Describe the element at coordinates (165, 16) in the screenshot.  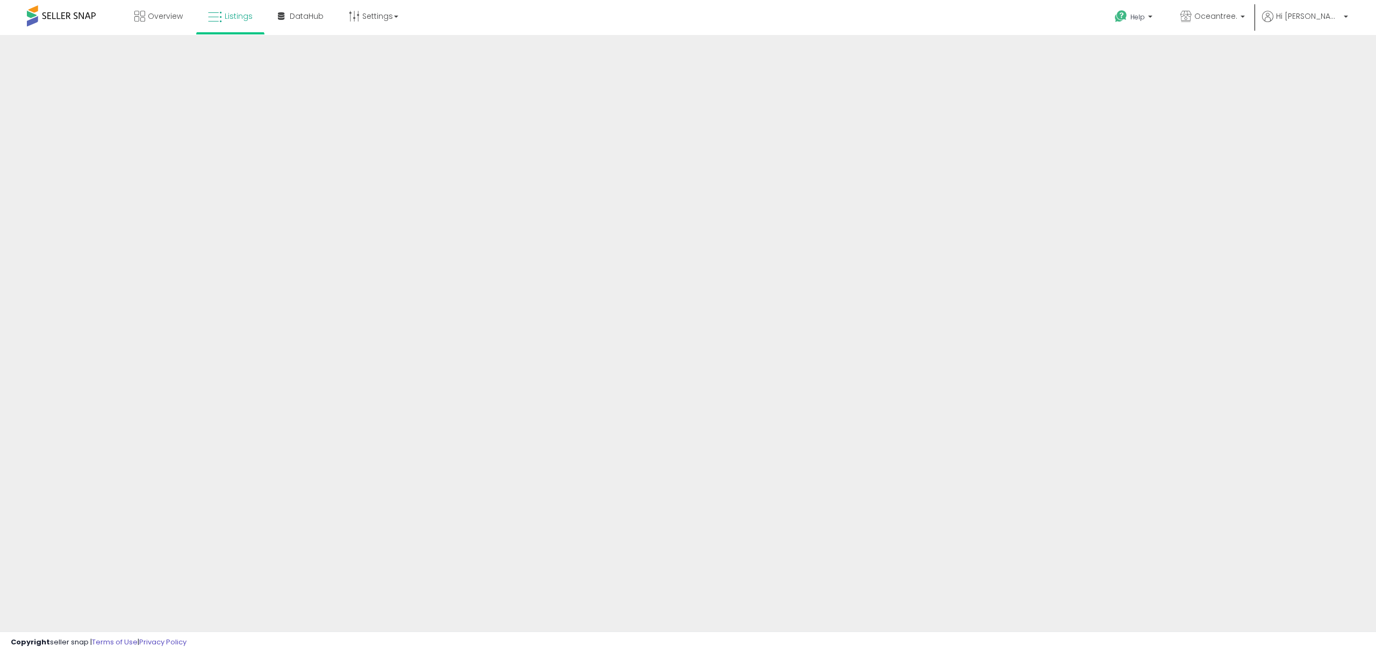
I see `span: Overview` at that location.